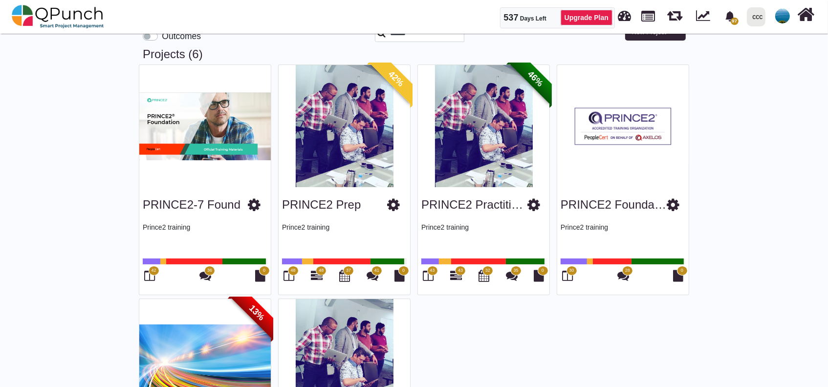 The width and height of the screenshot is (828, 387). What do you see at coordinates (475, 205) in the screenshot?
I see `h3: PRINCE2 Practitioner` at bounding box center [475, 205].